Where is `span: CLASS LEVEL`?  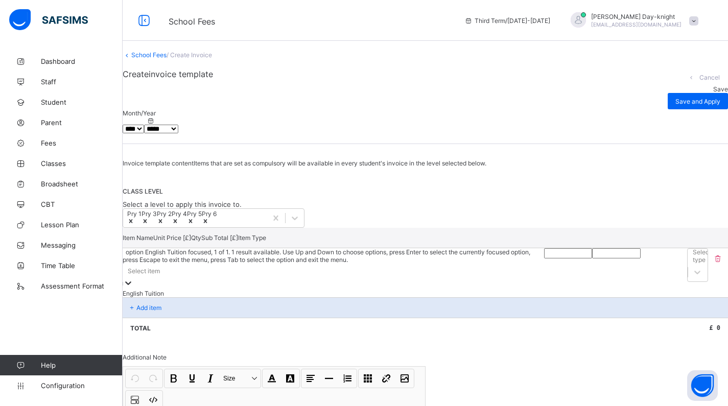
span: CLASS LEVEL is located at coordinates (425, 191).